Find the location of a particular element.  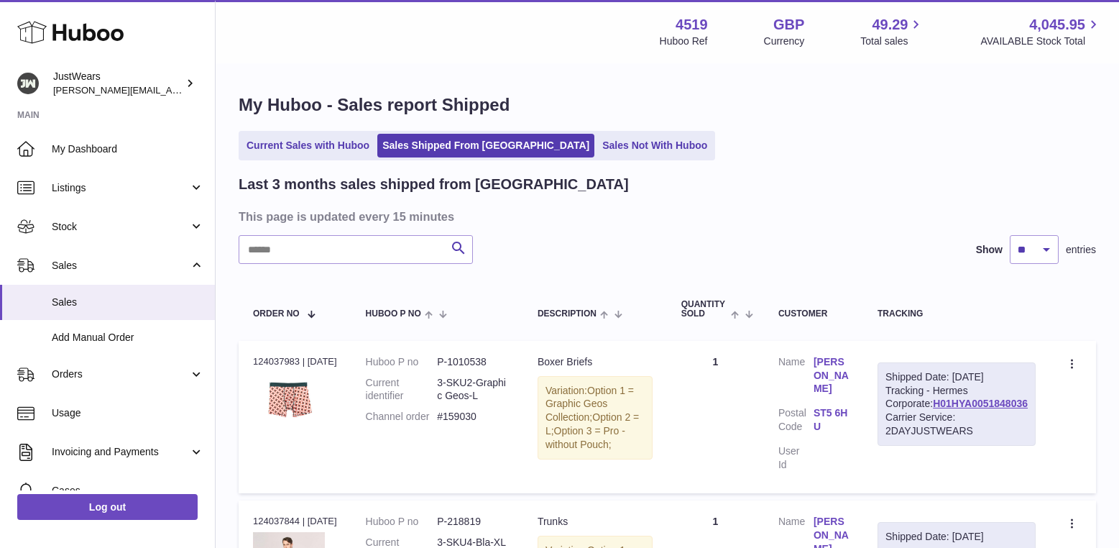

div: JustWears is located at coordinates (118, 83).